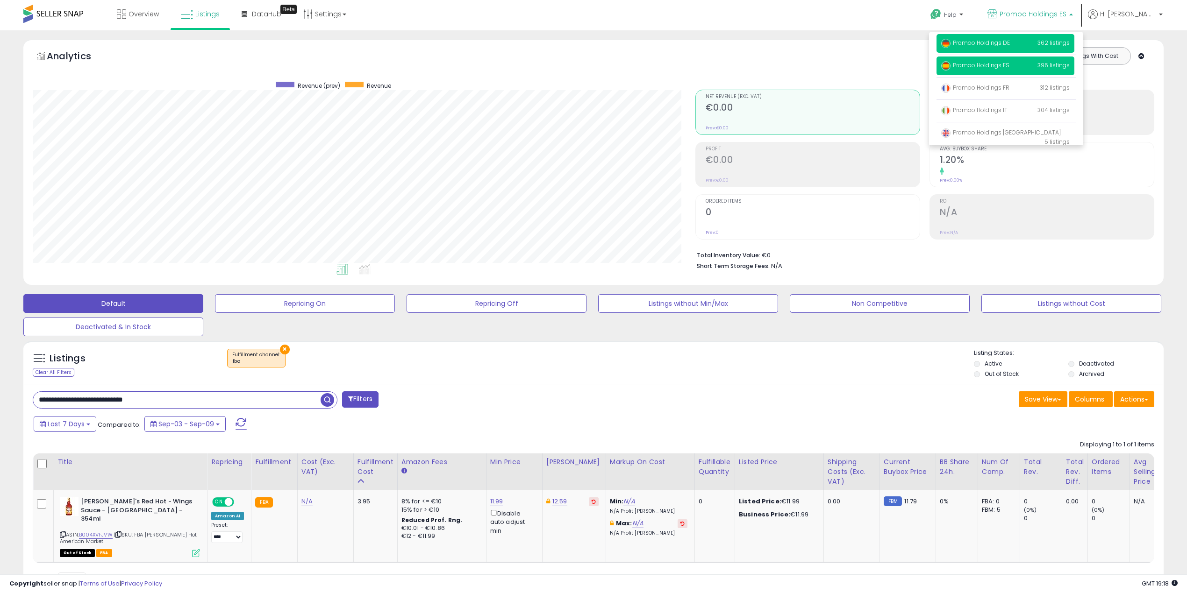 This screenshot has height=593, width=1187. I want to click on small: Amazon Fees., so click(404, 471).